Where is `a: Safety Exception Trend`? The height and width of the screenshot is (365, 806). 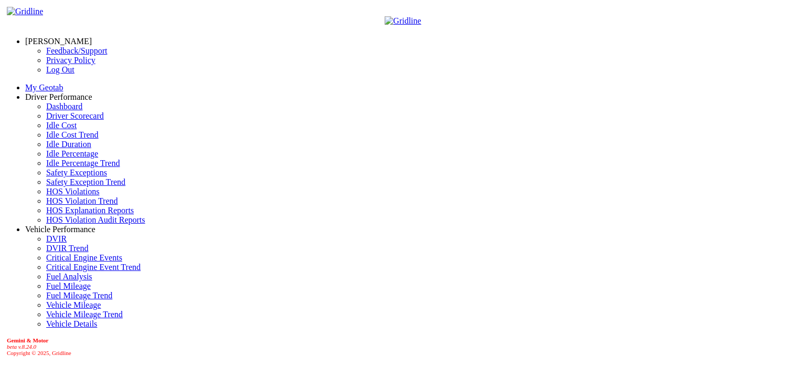
a: Safety Exception Trend is located at coordinates (86, 182).